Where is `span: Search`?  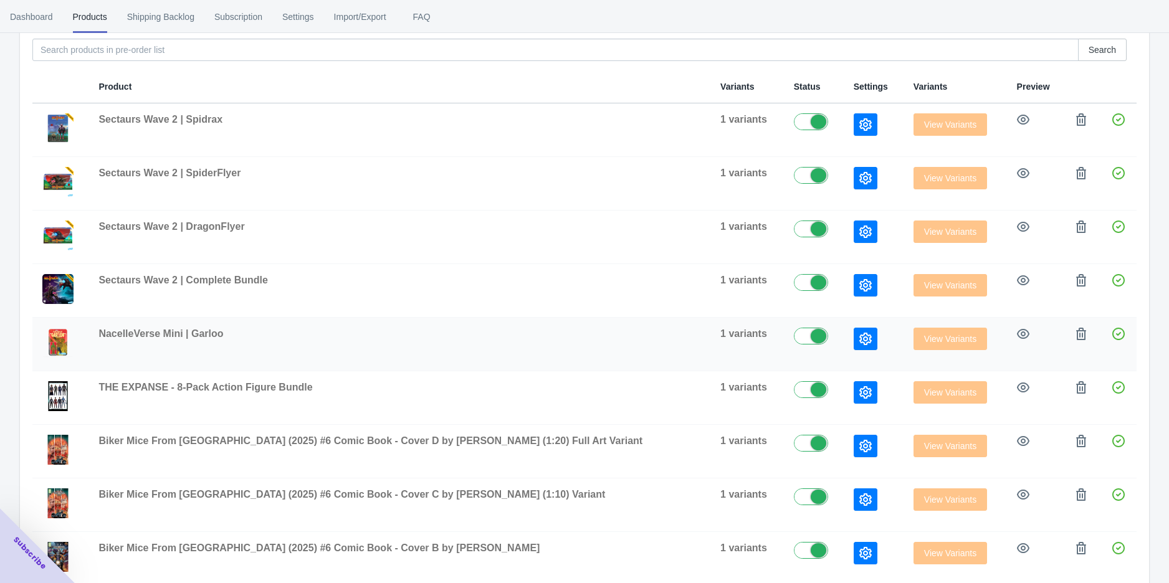 span: Search is located at coordinates (1102, 50).